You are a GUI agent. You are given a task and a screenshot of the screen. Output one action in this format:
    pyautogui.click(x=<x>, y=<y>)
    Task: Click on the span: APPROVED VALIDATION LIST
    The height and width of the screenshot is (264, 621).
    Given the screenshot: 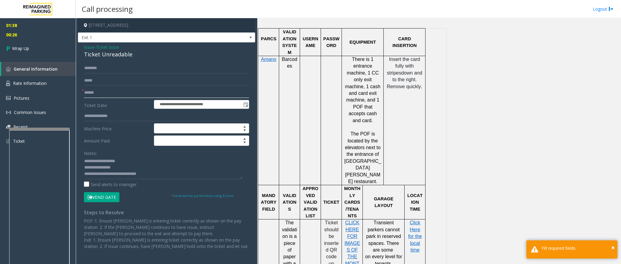 What is the action you would take?
    pyautogui.click(x=310, y=202)
    